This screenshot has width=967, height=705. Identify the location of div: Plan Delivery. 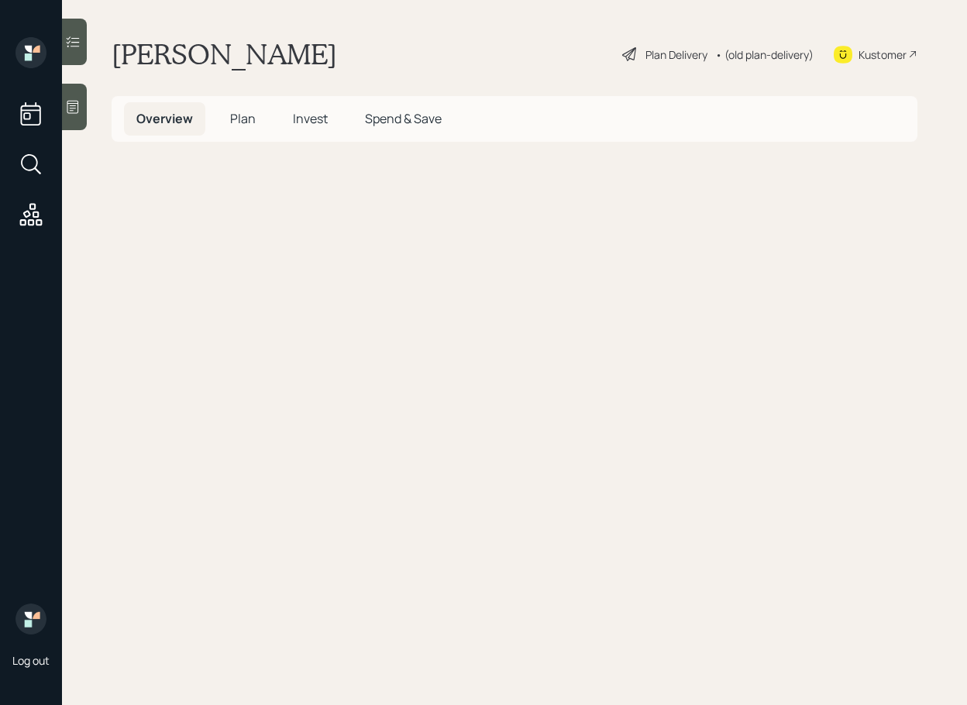
(677, 54).